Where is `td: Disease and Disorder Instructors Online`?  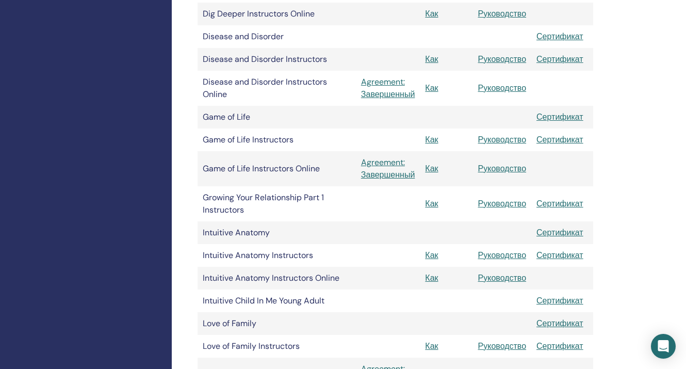
td: Disease and Disorder Instructors Online is located at coordinates (277, 88).